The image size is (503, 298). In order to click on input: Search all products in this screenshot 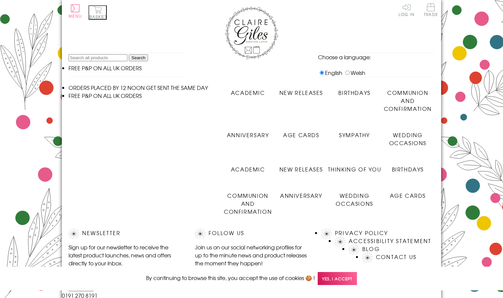, I will do `click(98, 58)`.